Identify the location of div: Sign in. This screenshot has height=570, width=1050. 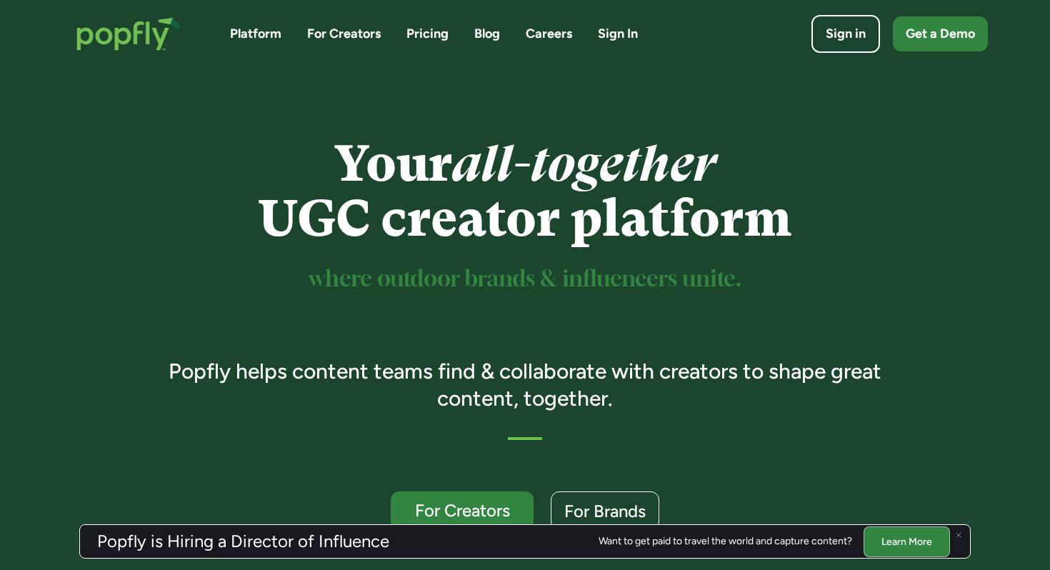
(846, 34).